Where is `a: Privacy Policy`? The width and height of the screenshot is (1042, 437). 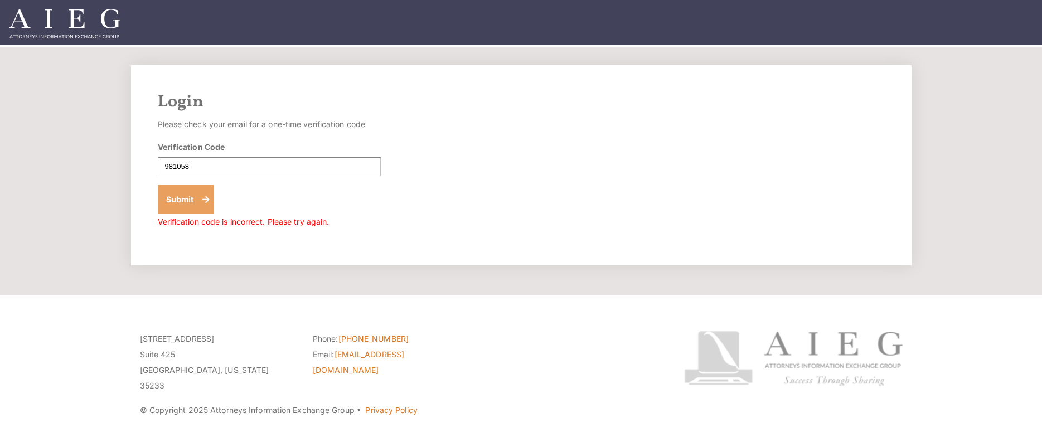 a: Privacy Policy is located at coordinates (391, 410).